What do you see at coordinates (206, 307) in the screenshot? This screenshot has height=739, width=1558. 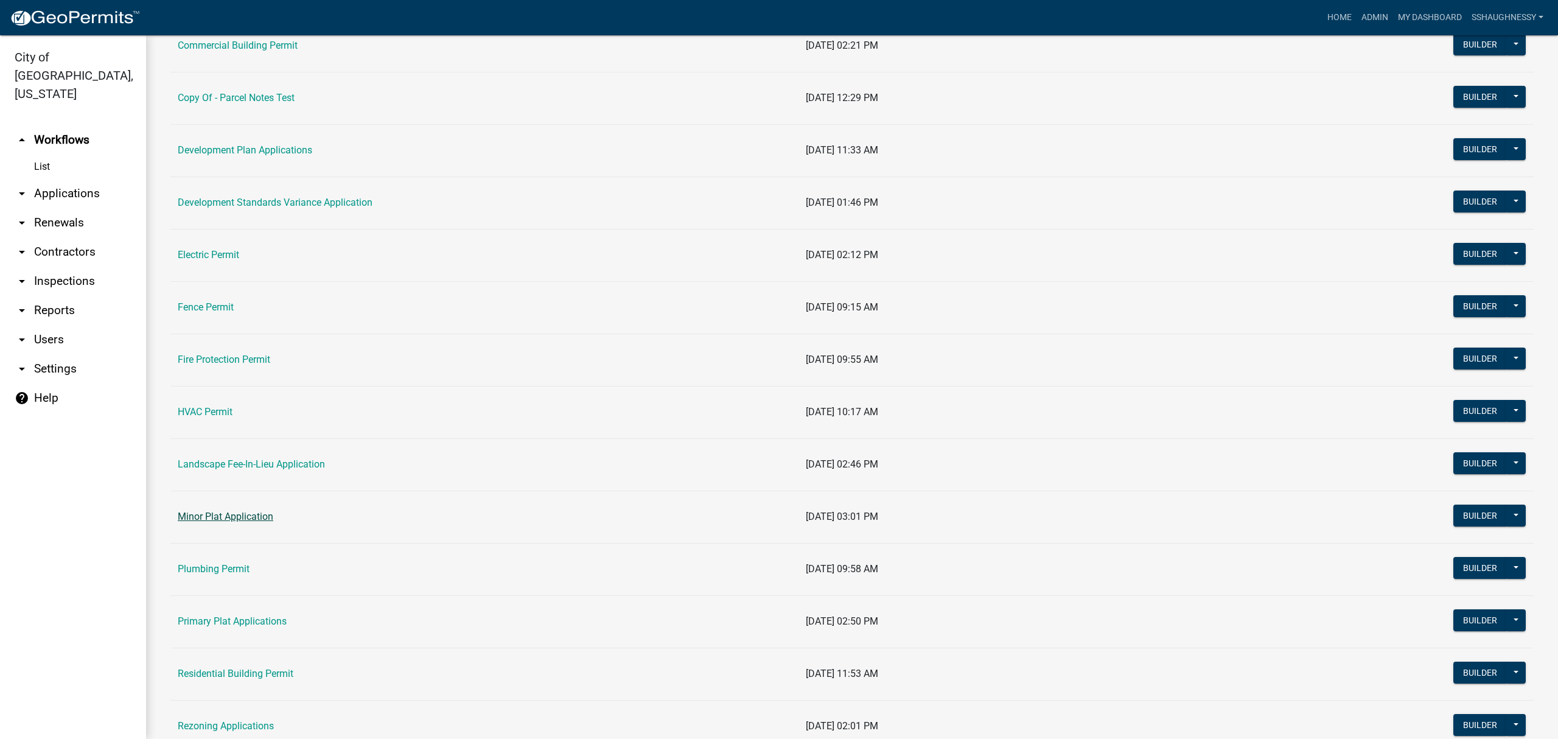 I see `a: Fence Permit` at bounding box center [206, 307].